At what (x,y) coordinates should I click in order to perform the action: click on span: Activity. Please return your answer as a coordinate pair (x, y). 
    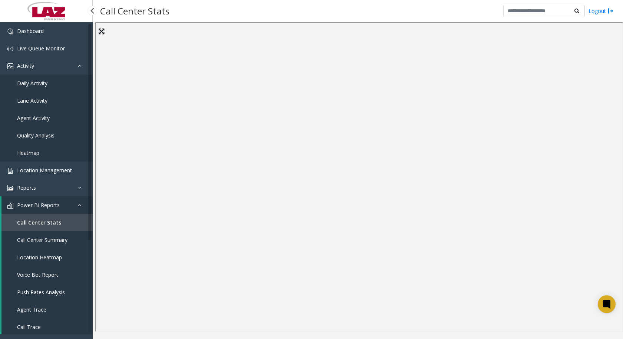
    Looking at the image, I should click on (26, 66).